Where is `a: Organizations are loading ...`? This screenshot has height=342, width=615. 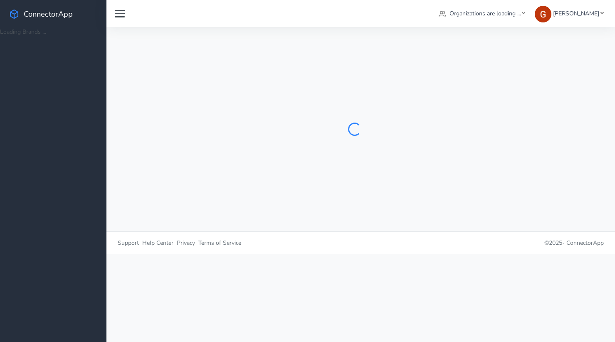 a: Organizations are loading ... is located at coordinates (482, 13).